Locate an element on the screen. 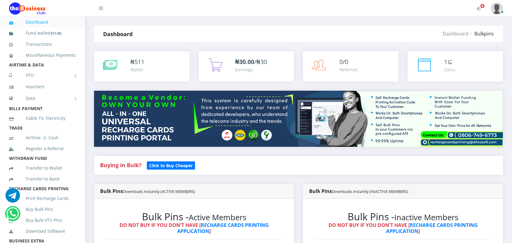 This screenshot has height=243, width=512. a: Buy Bulk Pins is located at coordinates (42, 209).